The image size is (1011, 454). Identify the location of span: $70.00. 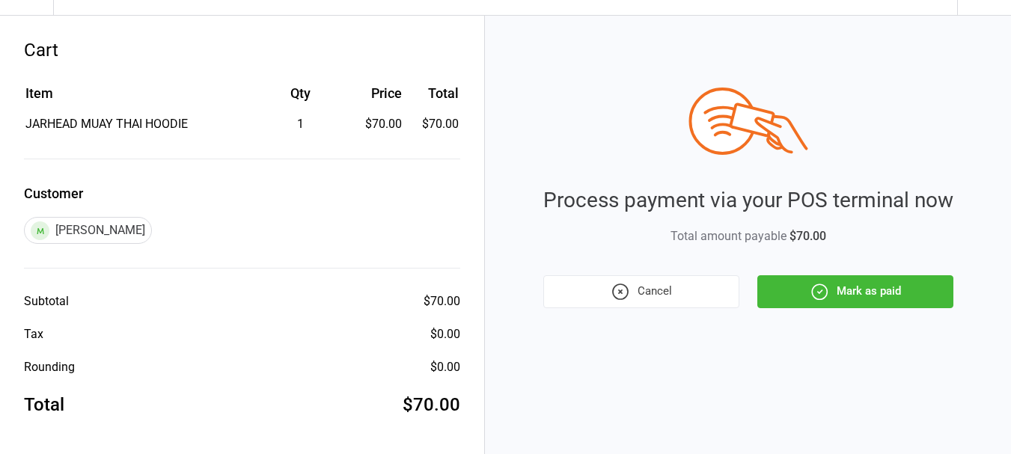
(807, 236).